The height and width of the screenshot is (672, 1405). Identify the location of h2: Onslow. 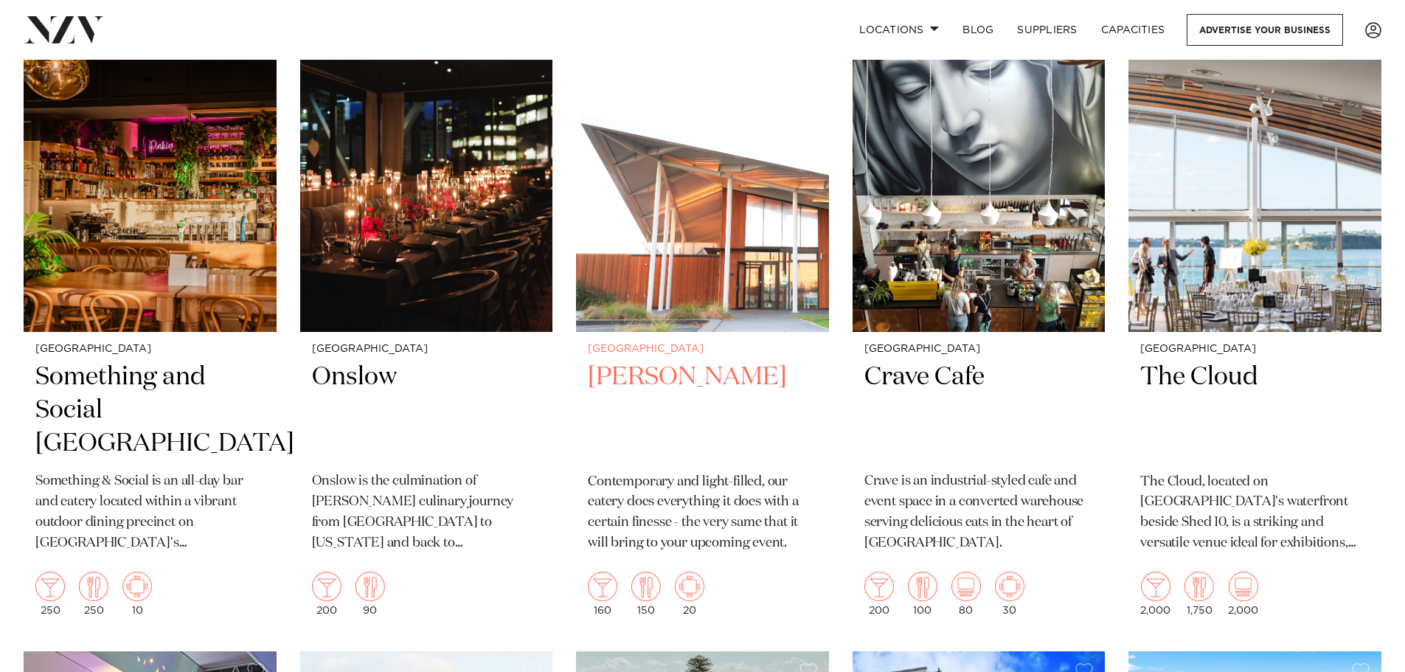
(426, 410).